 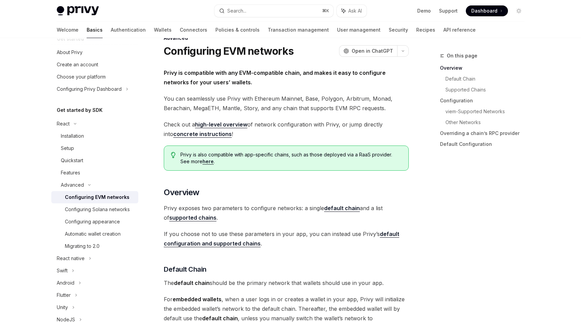 What do you see at coordinates (286, 103) in the screenshot?
I see `span: You can seamlessly use Privy with Ethereum Mainnet, Base, Polygon, Arbitrum, Monad, Berachain, Me...` at bounding box center [286, 103].